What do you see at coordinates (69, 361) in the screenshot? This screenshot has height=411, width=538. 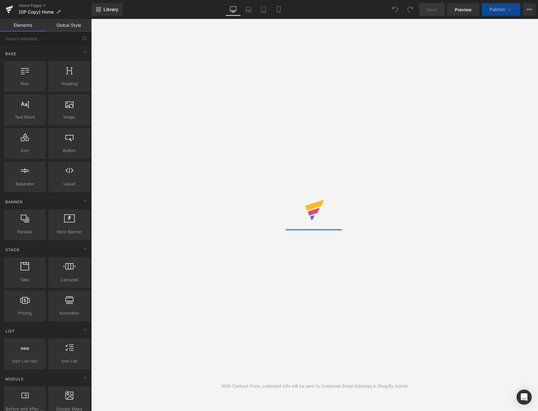 I see `span: Icon List` at bounding box center [69, 361].